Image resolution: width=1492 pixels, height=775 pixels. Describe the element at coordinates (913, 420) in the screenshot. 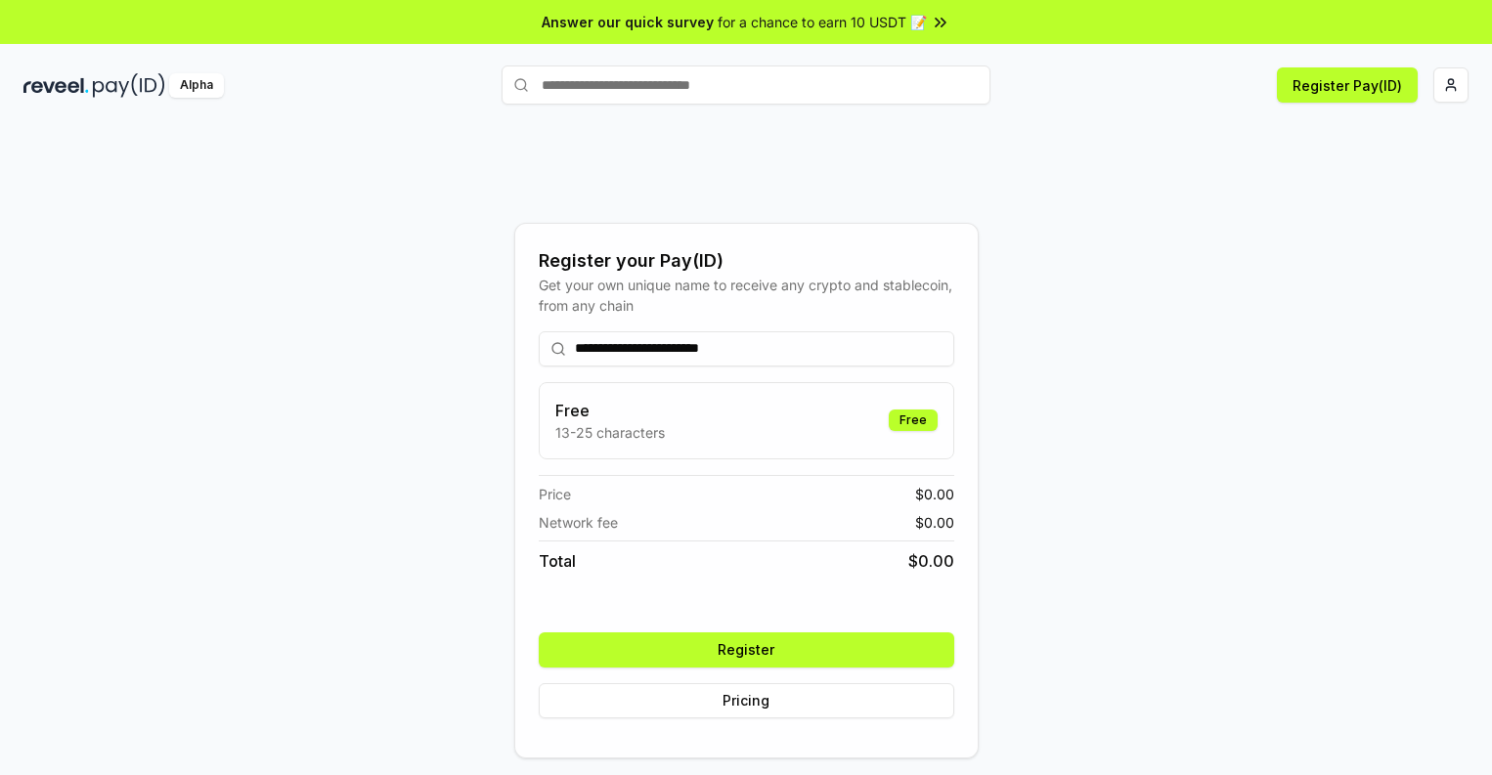

I see `div: Free` at that location.